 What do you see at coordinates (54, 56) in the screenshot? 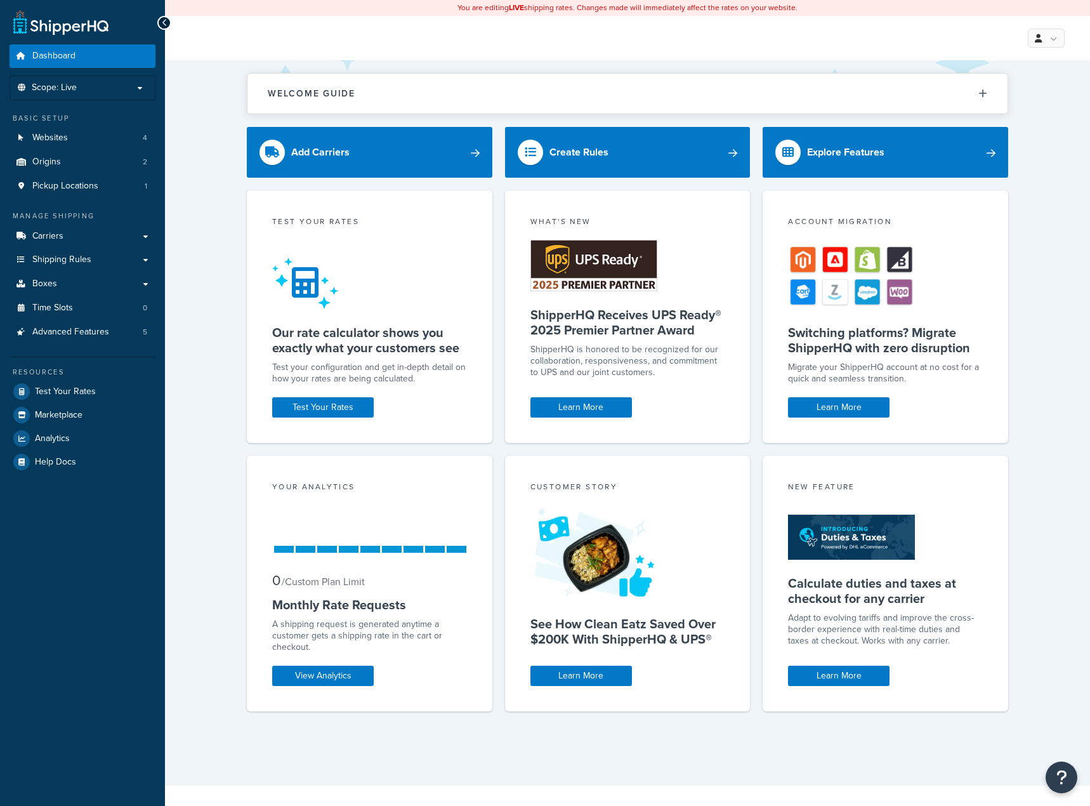
I see `span: Dashboard` at bounding box center [54, 56].